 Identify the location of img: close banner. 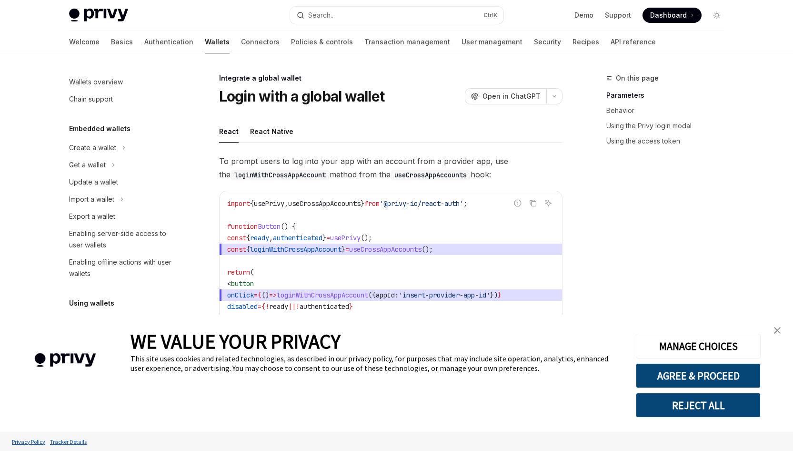
(778, 330).